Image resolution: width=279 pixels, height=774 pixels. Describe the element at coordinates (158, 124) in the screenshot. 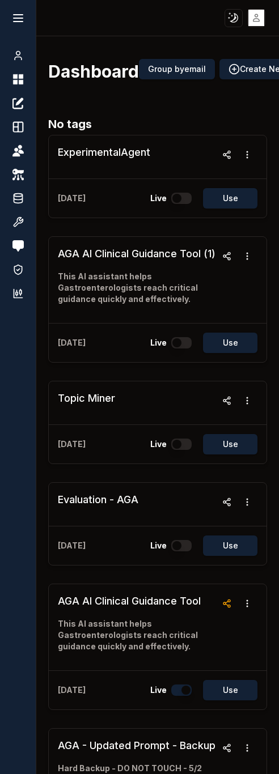

I see `h2: No tags` at that location.